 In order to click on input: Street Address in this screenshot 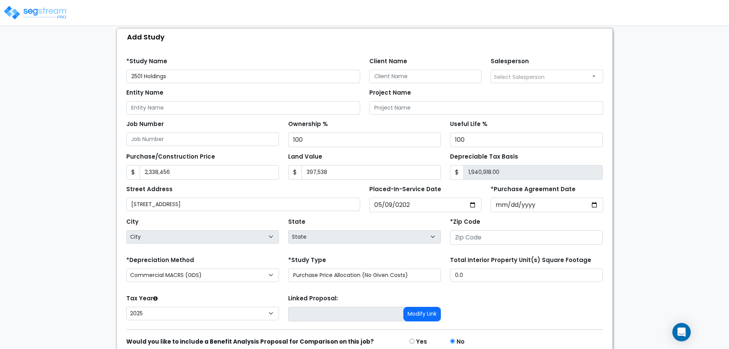, I will do `click(243, 204)`.